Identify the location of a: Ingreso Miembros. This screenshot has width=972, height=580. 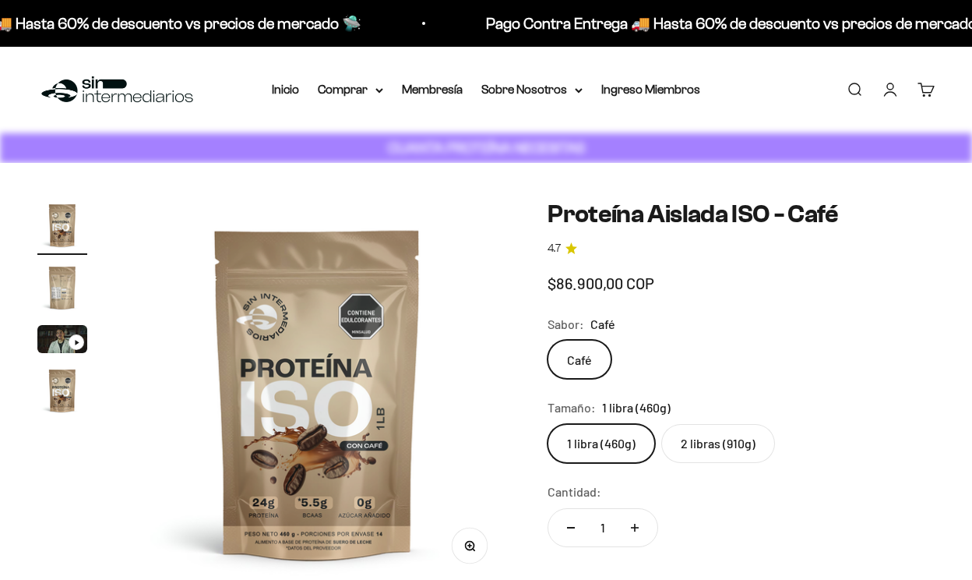
(650, 89).